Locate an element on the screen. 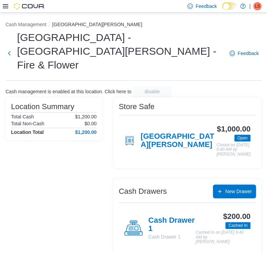  span: Cashed In is located at coordinates (237, 226).